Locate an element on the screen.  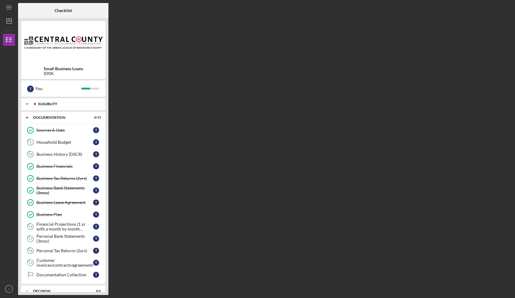
div: Business History (DSCR) is located at coordinates (65, 154).